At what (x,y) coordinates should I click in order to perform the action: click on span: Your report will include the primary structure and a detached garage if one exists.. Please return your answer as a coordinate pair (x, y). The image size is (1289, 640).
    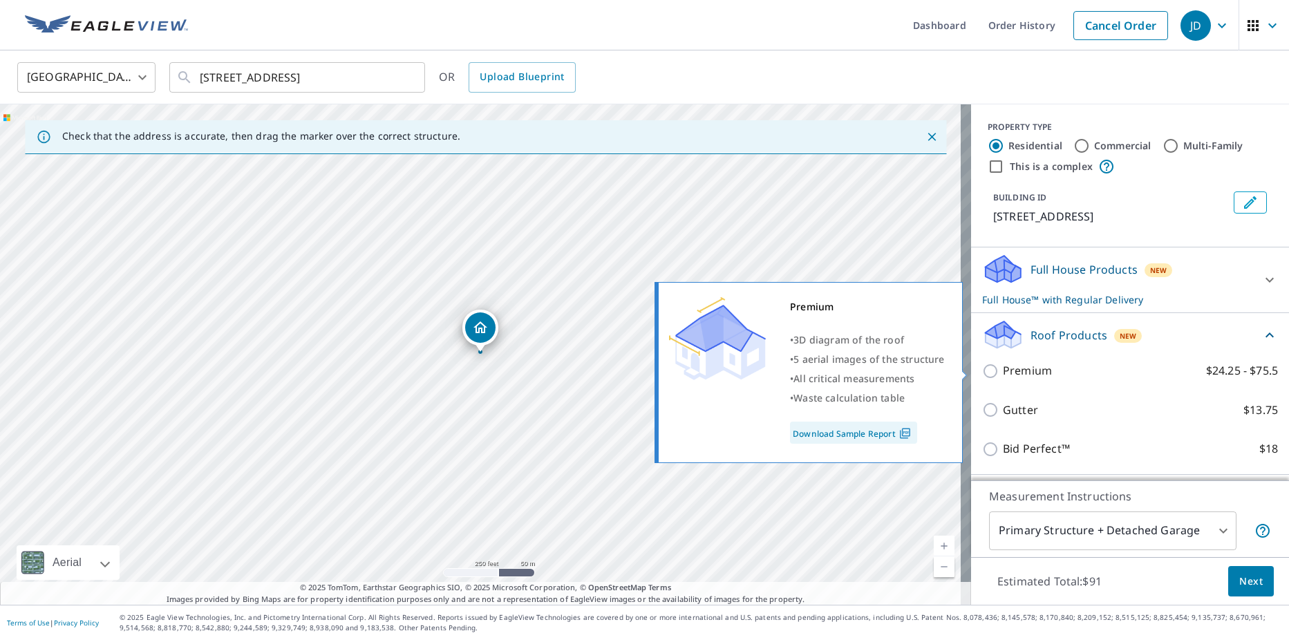
    Looking at the image, I should click on (1262, 531).